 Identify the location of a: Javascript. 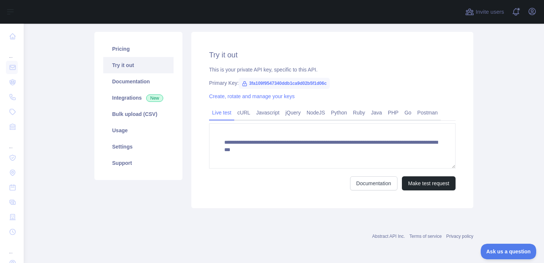
(267, 112).